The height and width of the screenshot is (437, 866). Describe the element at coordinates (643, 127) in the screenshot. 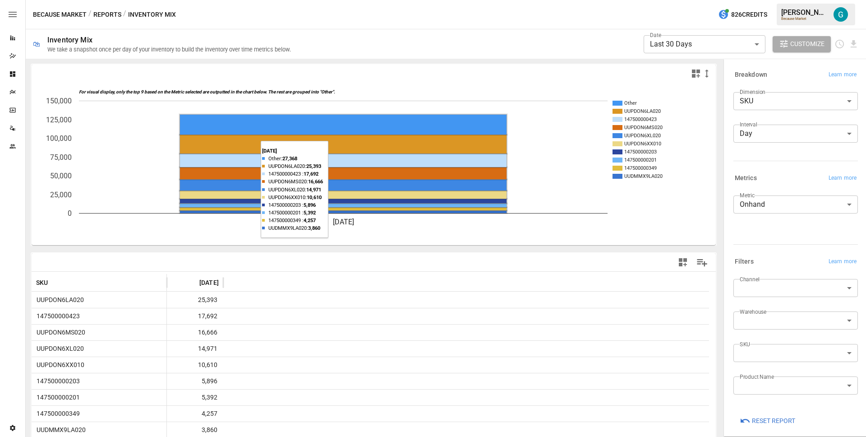

I see `text: UUPDON6MS020` at that location.